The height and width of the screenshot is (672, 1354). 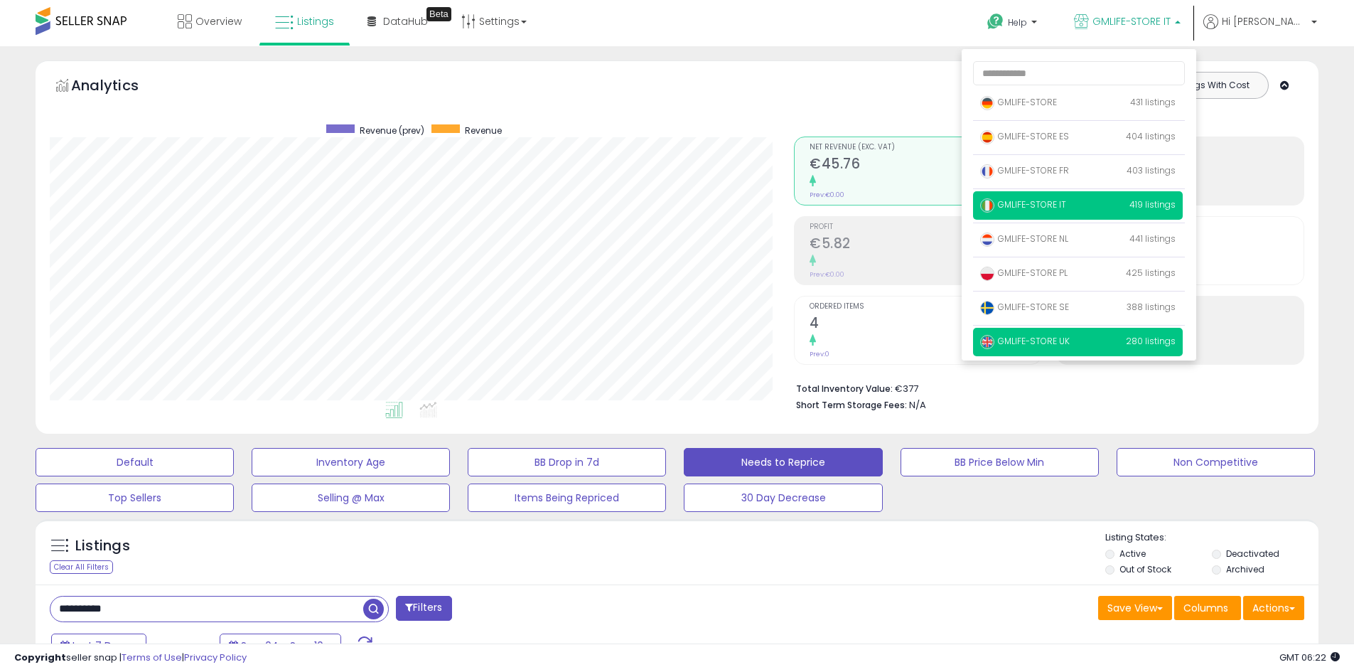 I want to click on button: Default, so click(x=134, y=462).